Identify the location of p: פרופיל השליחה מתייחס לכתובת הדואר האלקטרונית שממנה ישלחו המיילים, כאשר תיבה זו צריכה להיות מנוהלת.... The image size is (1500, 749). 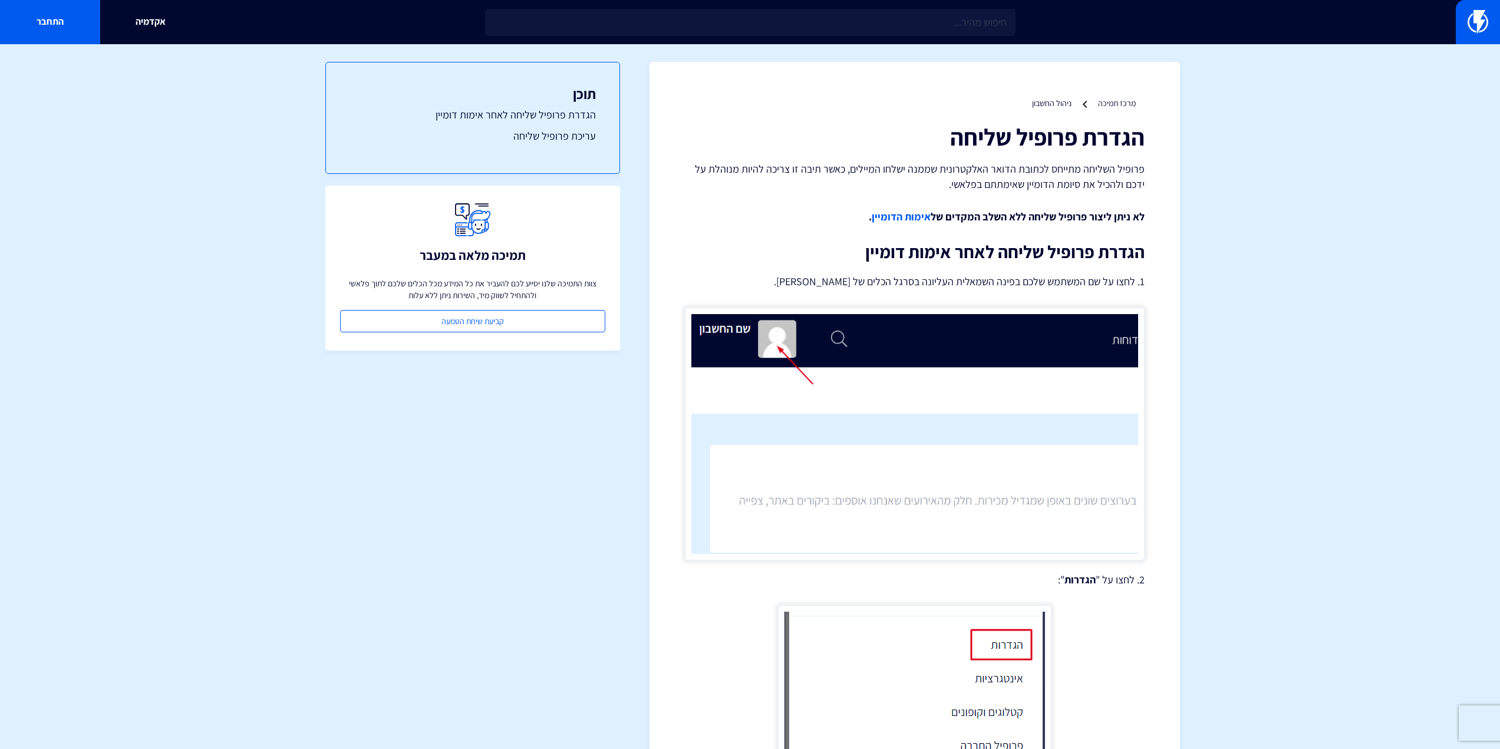
(915, 176).